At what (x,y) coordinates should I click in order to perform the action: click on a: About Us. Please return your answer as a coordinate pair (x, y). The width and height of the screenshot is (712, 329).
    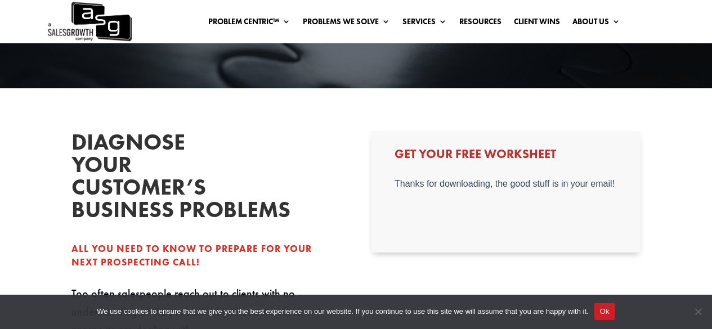
    Looking at the image, I should click on (596, 24).